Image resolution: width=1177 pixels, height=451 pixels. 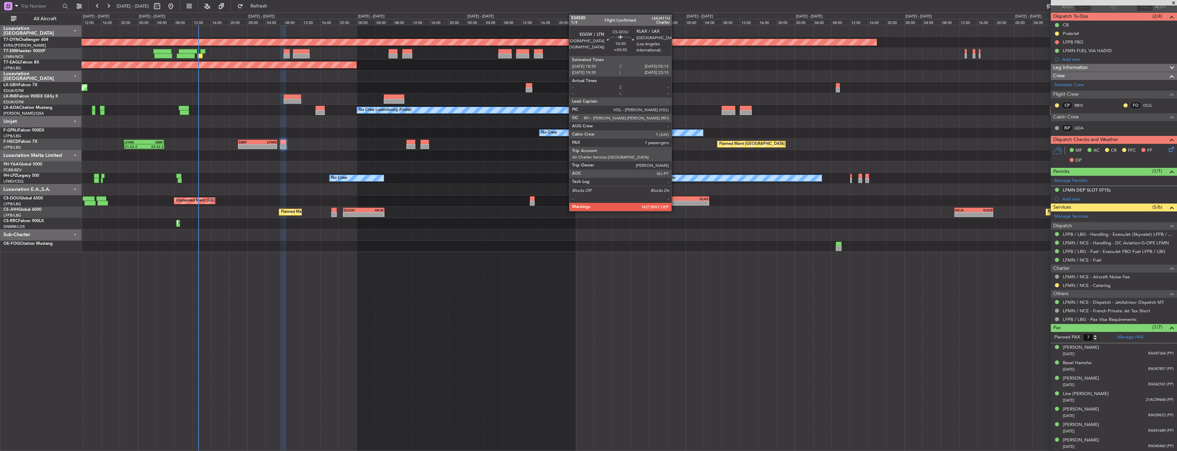 I want to click on span: 21AC89668 (PP), so click(x=1159, y=399).